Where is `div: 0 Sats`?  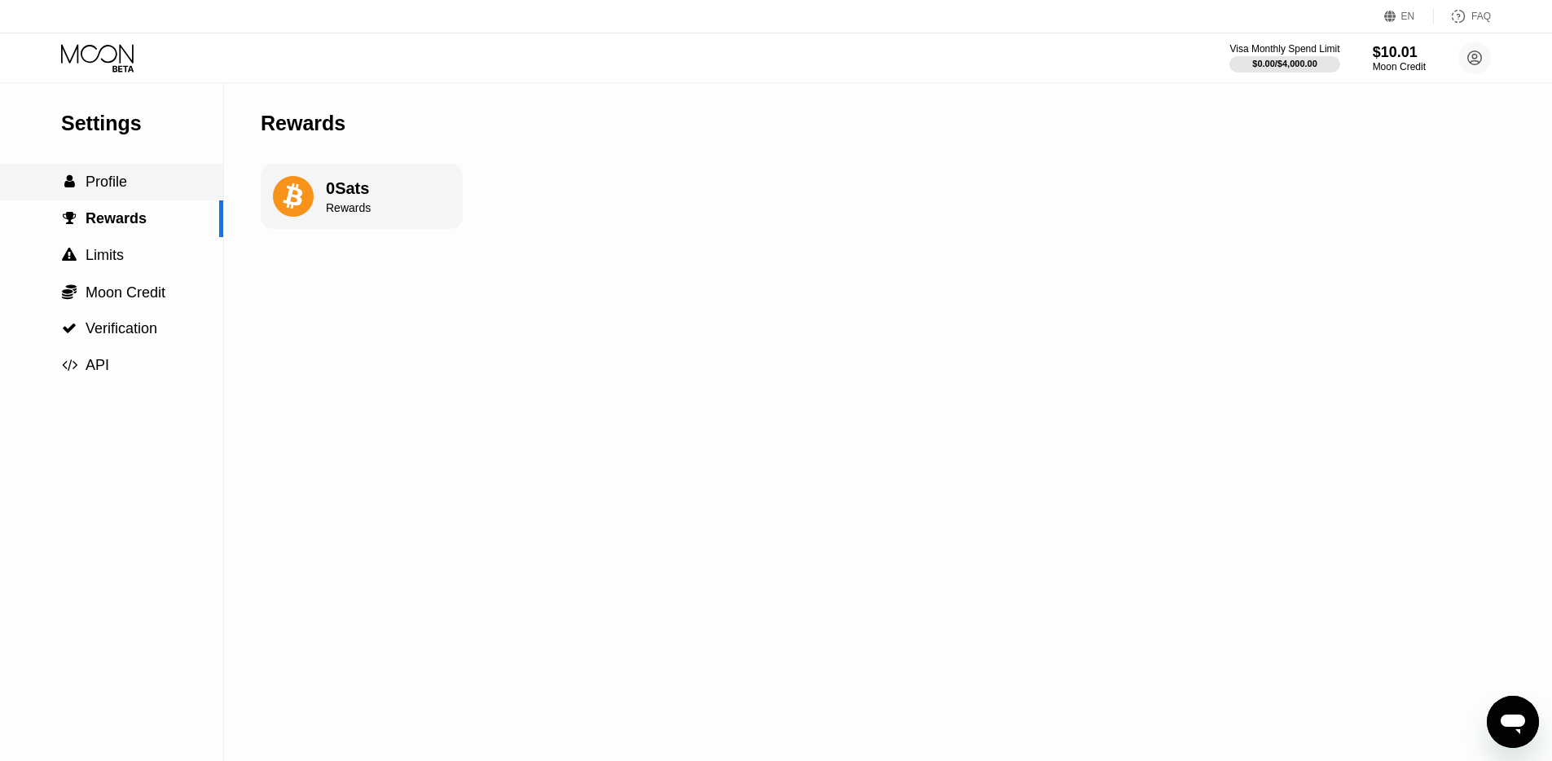 div: 0 Sats is located at coordinates (348, 188).